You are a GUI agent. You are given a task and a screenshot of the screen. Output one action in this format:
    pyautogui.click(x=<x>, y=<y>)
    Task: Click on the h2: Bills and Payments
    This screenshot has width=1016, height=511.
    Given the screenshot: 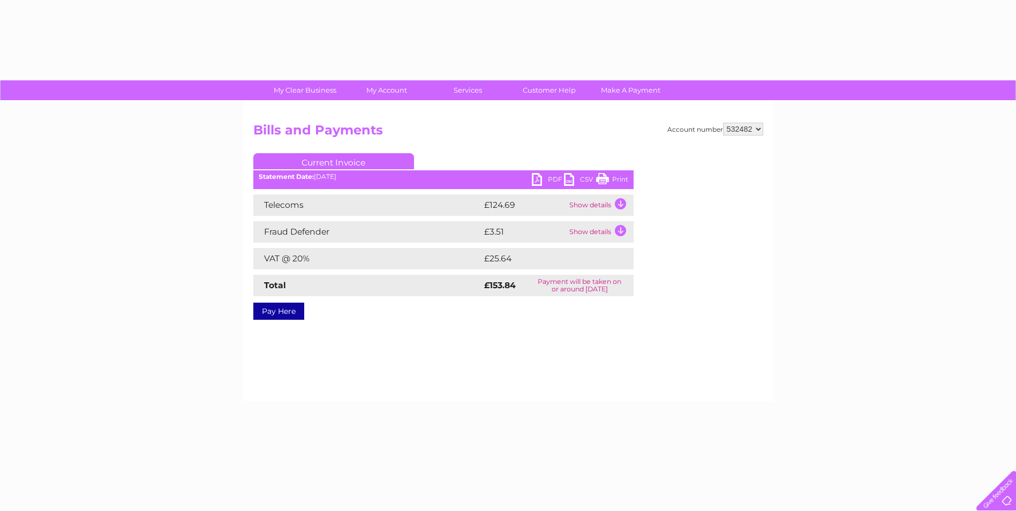 What is the action you would take?
    pyautogui.click(x=508, y=133)
    